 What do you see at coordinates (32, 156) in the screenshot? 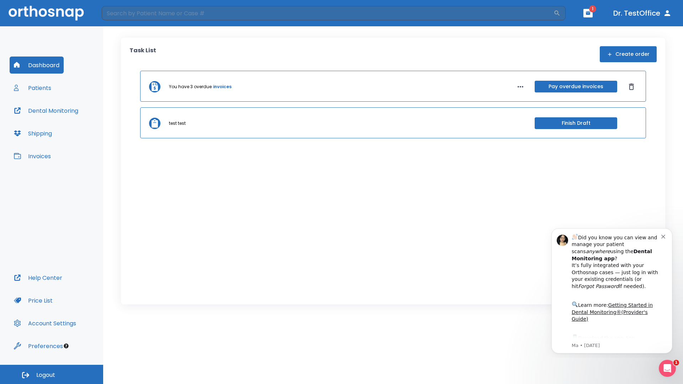
I see `button: Invoices` at bounding box center [32, 156].